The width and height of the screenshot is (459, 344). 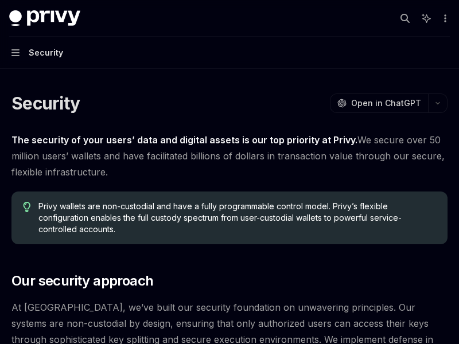 I want to click on img: dark logo, so click(x=45, y=18).